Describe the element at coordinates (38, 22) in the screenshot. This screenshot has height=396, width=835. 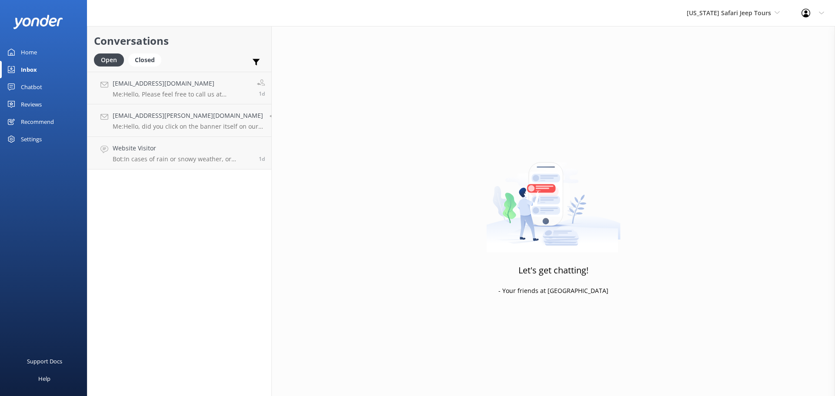
I see `img: yonder-white-logo.png` at that location.